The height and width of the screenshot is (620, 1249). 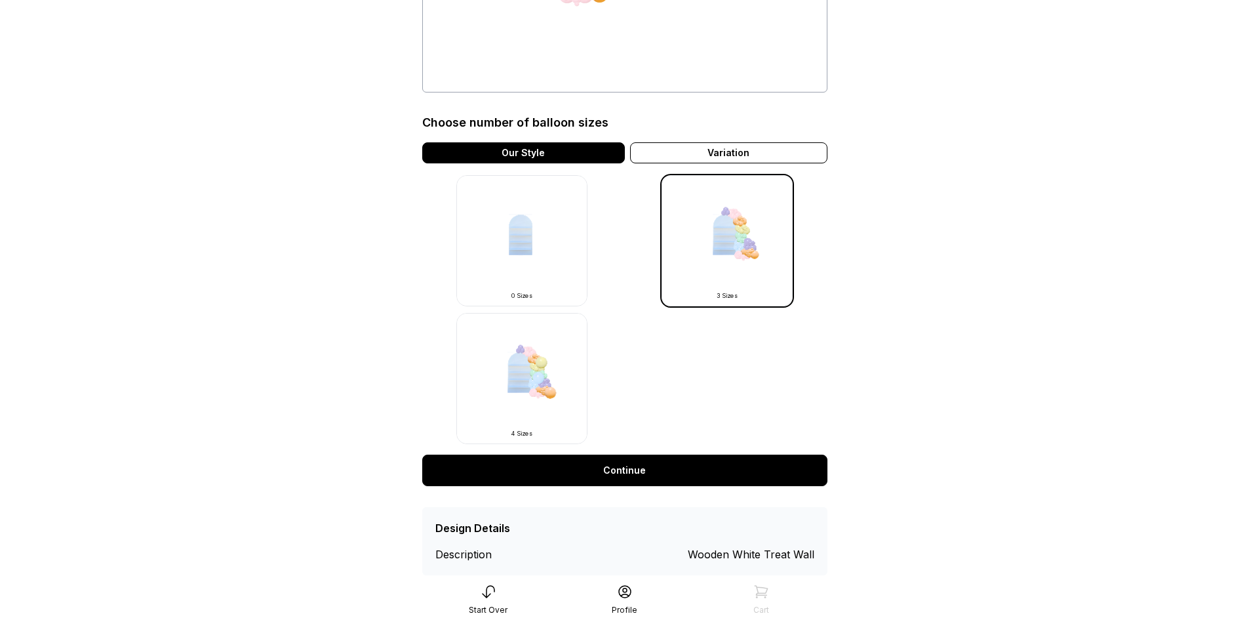 What do you see at coordinates (523, 153) in the screenshot?
I see `div: Our Style` at bounding box center [523, 153].